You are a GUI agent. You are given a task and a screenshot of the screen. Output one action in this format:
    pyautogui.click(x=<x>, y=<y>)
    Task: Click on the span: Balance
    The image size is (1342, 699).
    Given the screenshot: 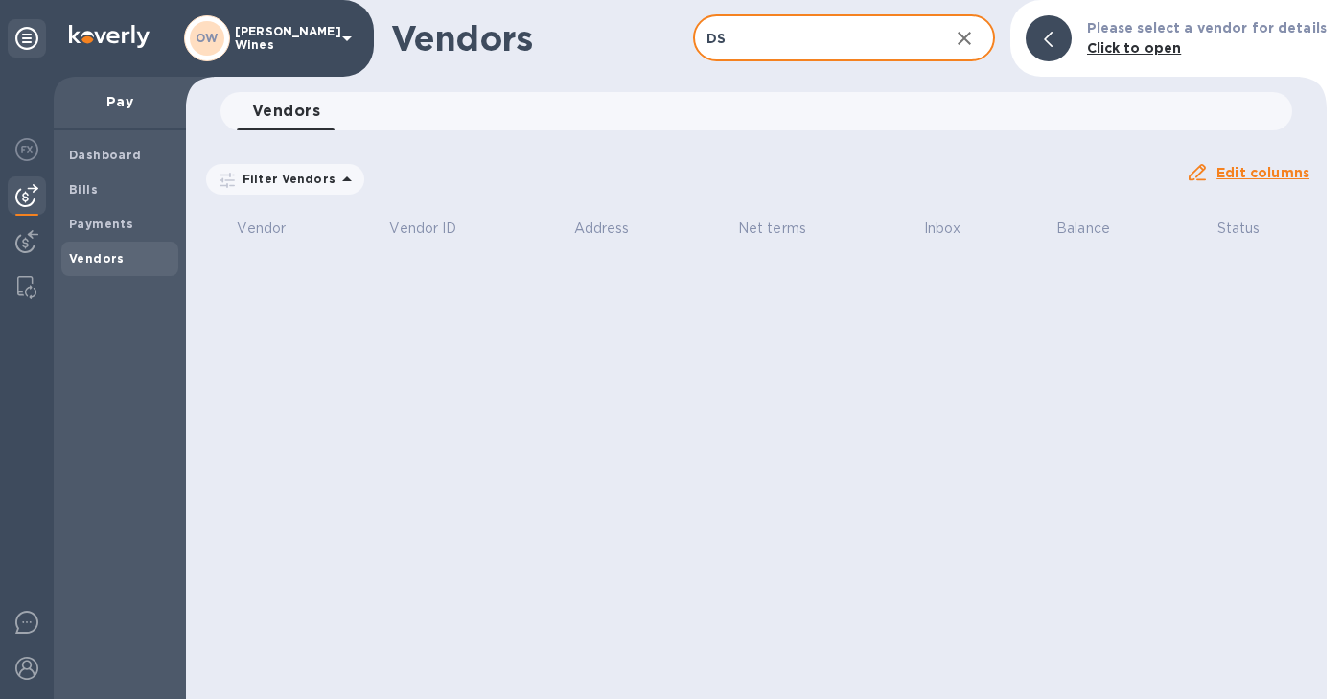 What is the action you would take?
    pyautogui.click(x=1096, y=228)
    